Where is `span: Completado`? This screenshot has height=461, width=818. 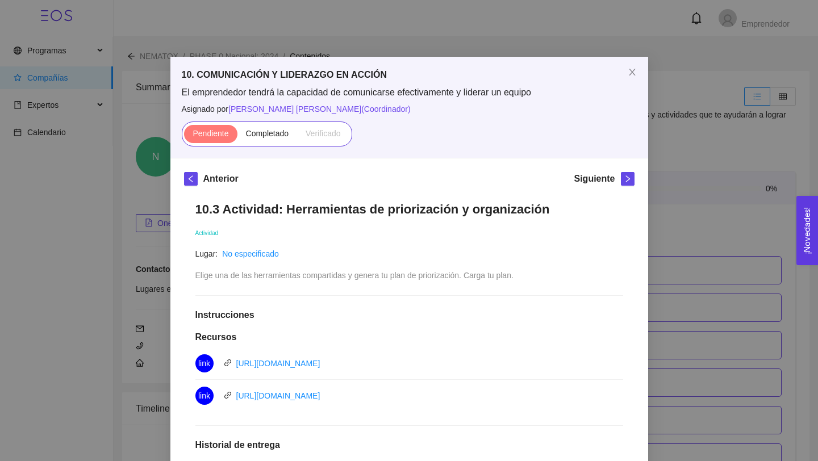 span: Completado is located at coordinates (267, 133).